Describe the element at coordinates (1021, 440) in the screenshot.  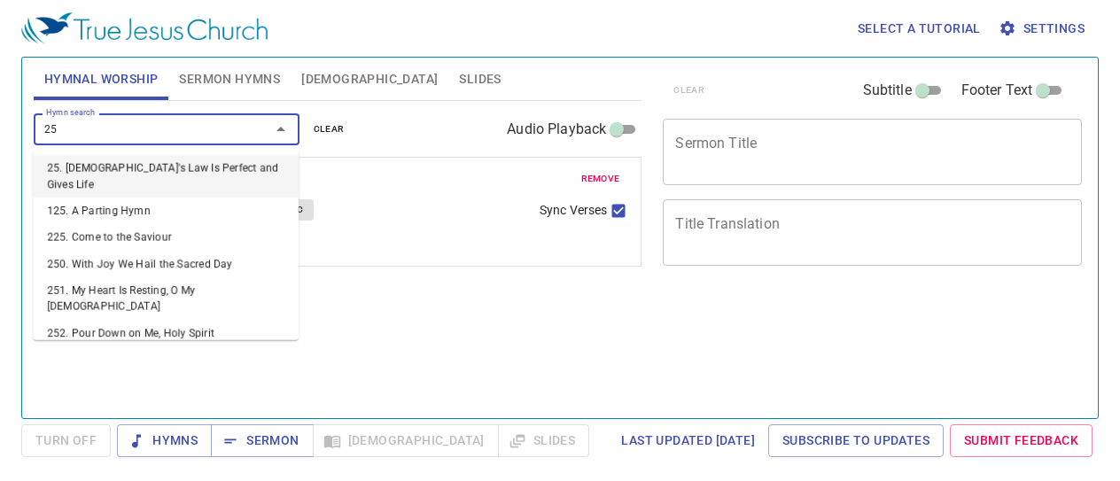
I see `span: Submit Feedback` at that location.